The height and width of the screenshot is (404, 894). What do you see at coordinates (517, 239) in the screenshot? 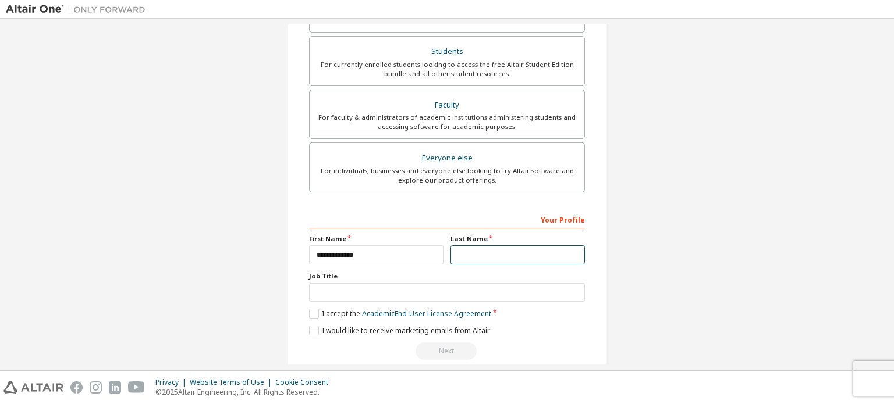
I see `label: Last Name` at bounding box center [517, 239].